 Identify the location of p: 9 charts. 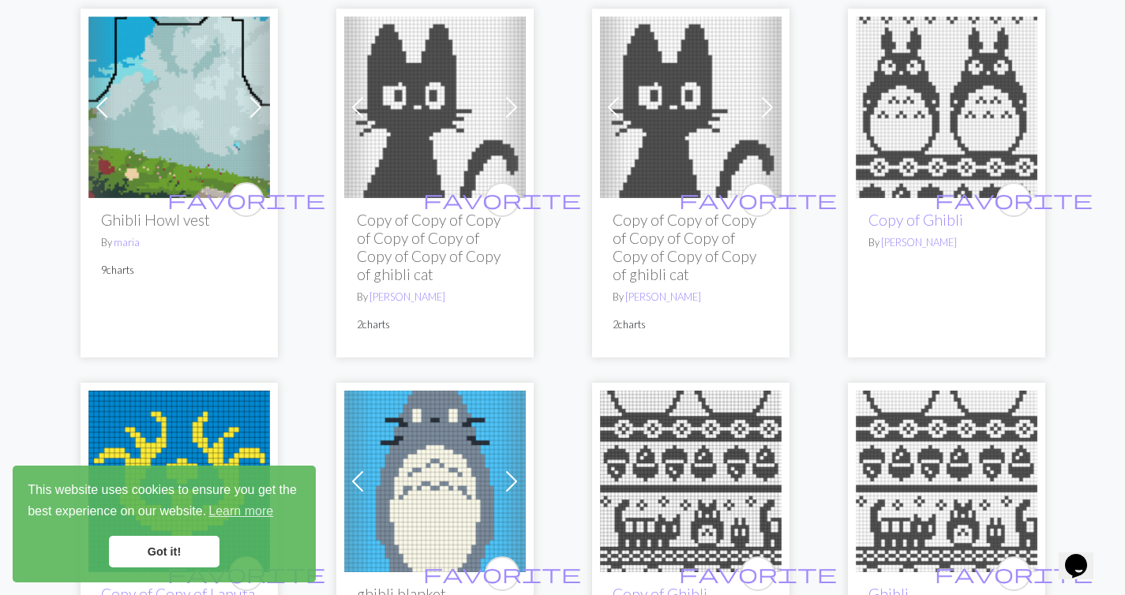
(179, 270).